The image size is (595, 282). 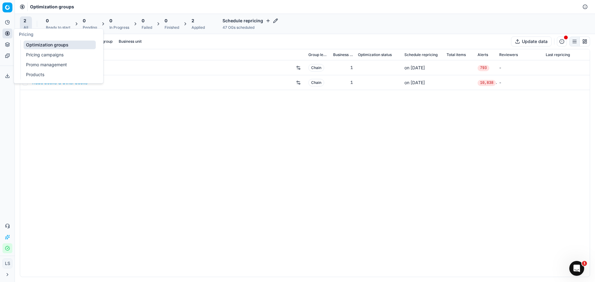 What do you see at coordinates (558, 55) in the screenshot?
I see `span: Last repricing` at bounding box center [558, 55].